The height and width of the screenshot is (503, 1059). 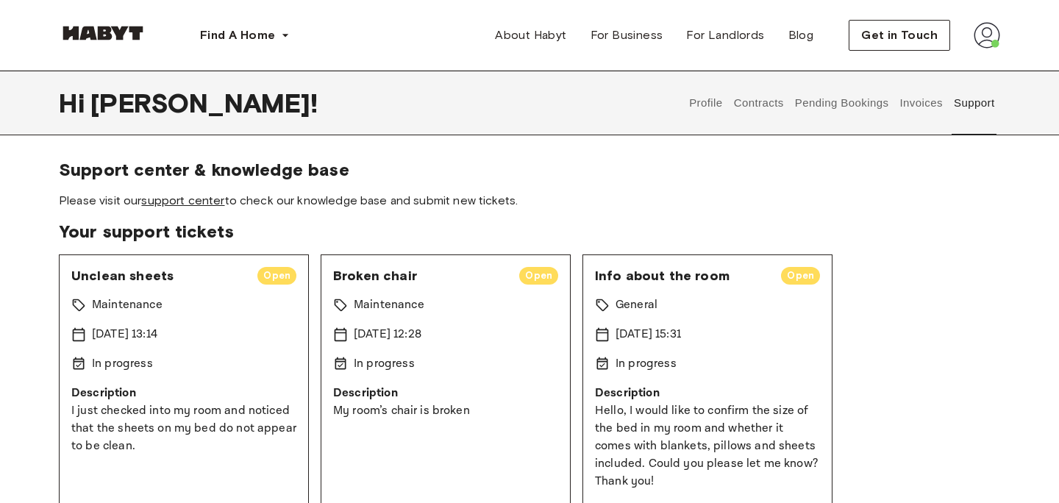 What do you see at coordinates (529, 170) in the screenshot?
I see `span: Support center & knowledge base` at bounding box center [529, 170].